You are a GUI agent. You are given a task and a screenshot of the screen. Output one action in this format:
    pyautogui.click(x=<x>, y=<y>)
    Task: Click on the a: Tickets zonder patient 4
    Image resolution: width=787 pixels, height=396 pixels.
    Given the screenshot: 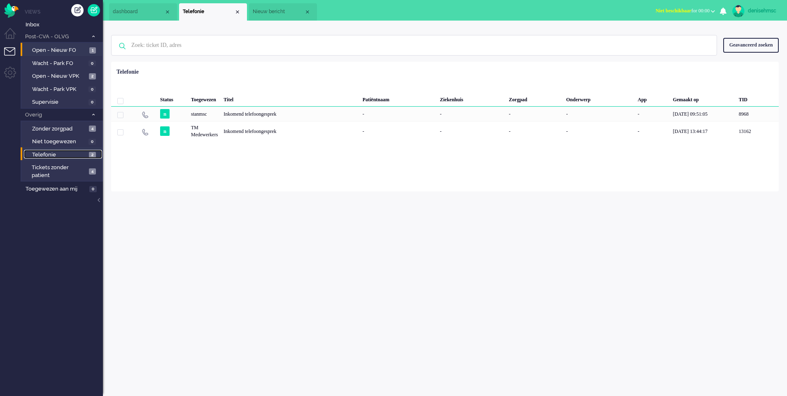 What is the action you would take?
    pyautogui.click(x=63, y=171)
    